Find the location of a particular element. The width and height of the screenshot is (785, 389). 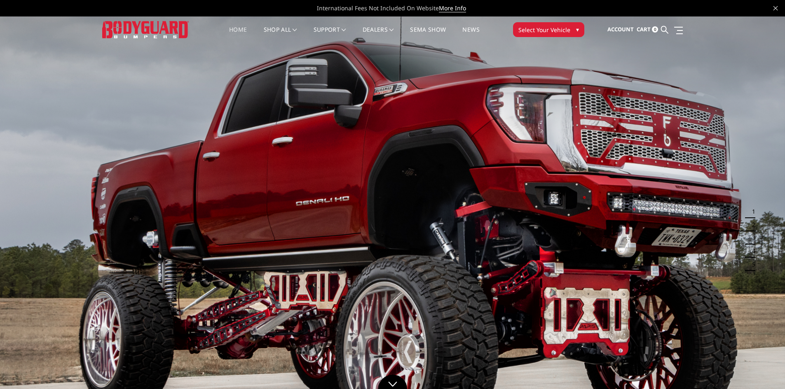

button: 4 of 5 is located at coordinates (751, 251).